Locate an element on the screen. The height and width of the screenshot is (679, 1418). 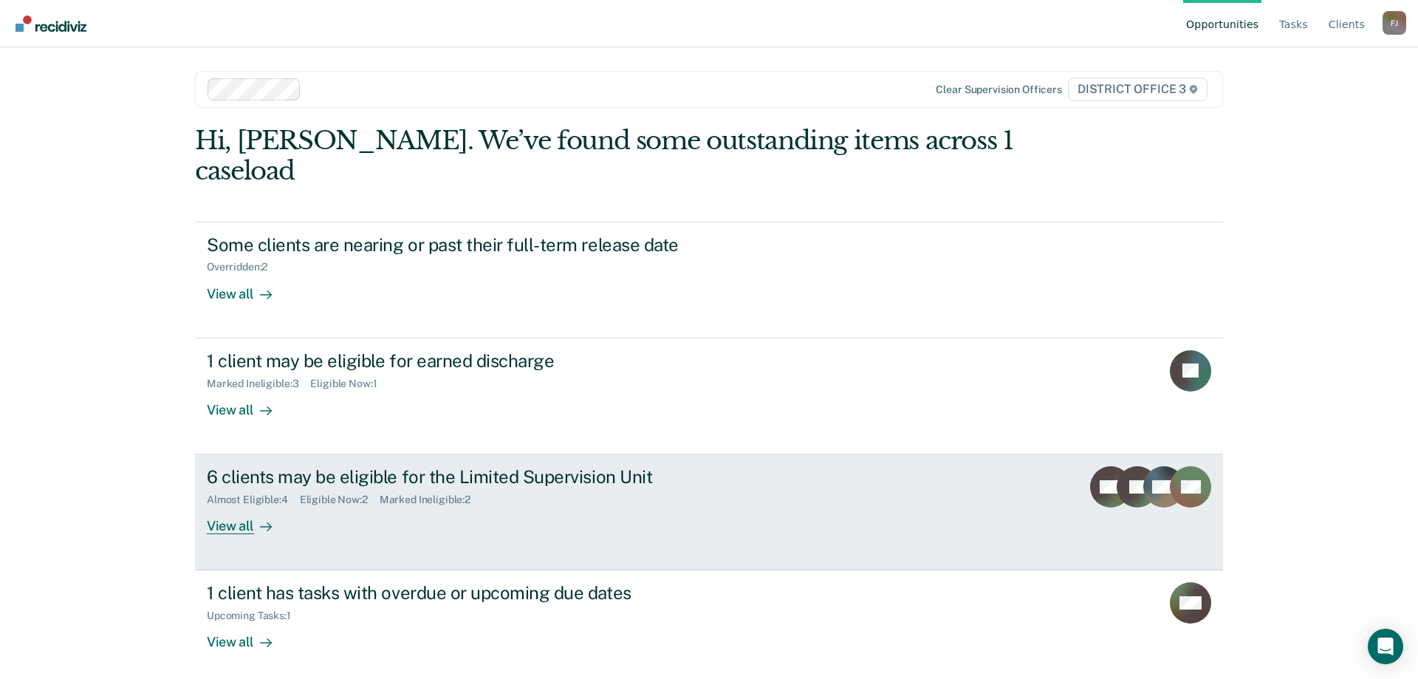
div: Eligible Now : 2 is located at coordinates (340, 499).